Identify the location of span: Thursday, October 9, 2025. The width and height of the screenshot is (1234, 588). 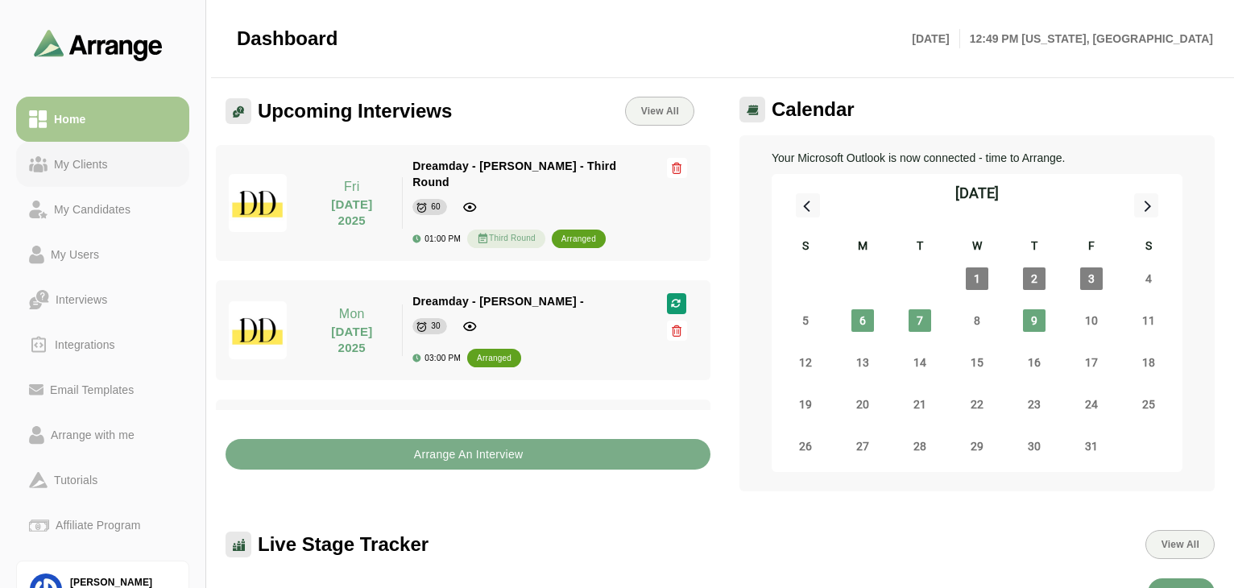
(1034, 321).